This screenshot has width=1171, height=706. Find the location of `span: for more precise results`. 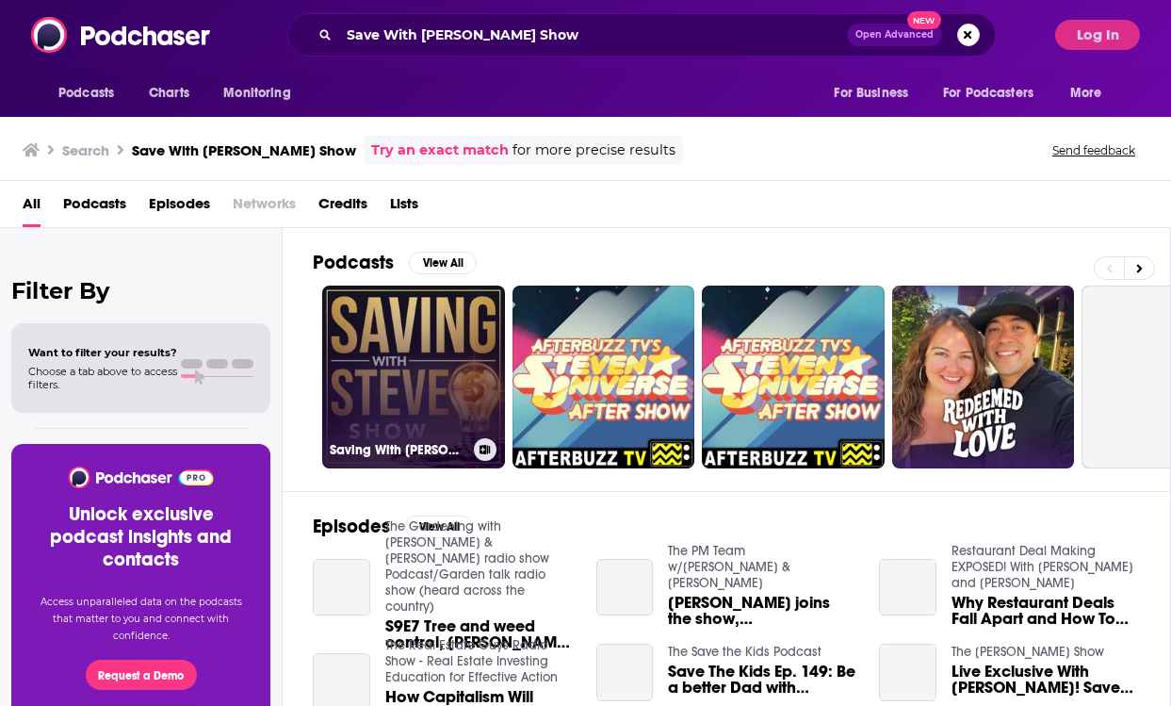

span: for more precise results is located at coordinates (594, 150).